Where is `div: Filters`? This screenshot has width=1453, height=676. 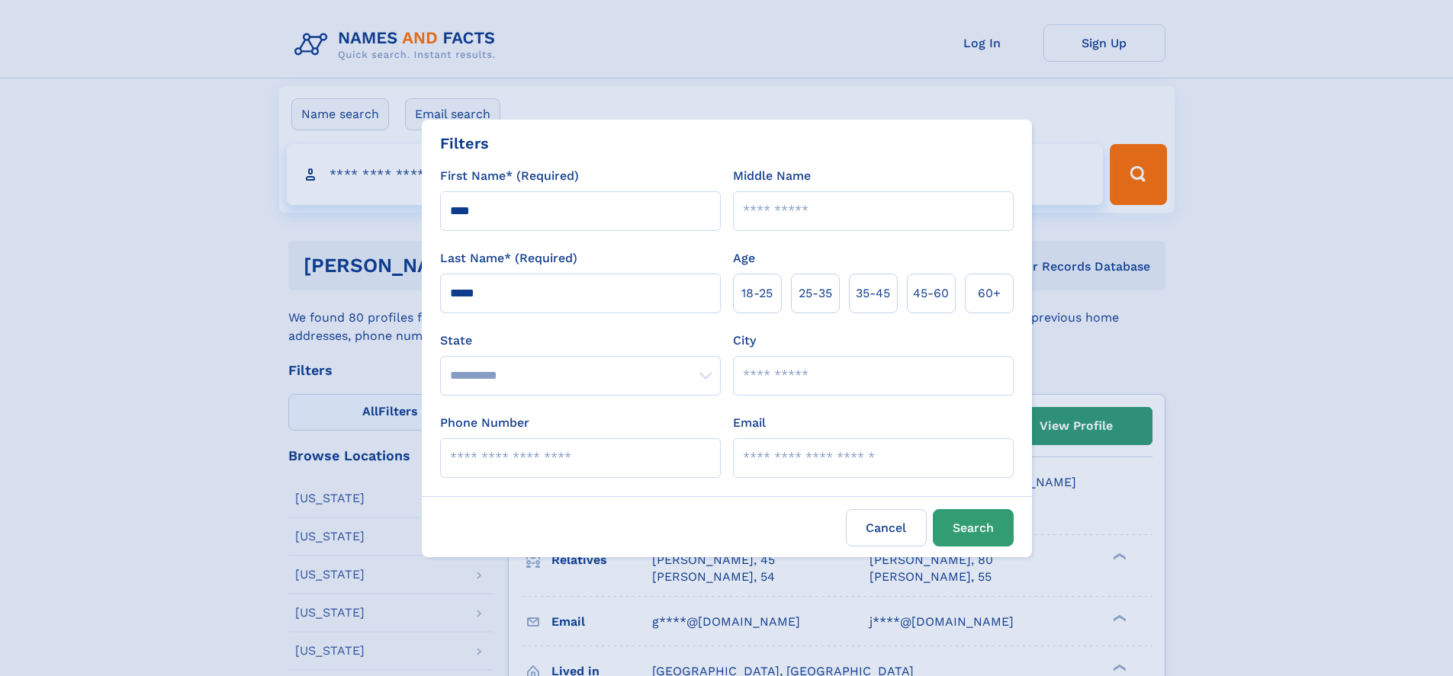
div: Filters is located at coordinates (464, 143).